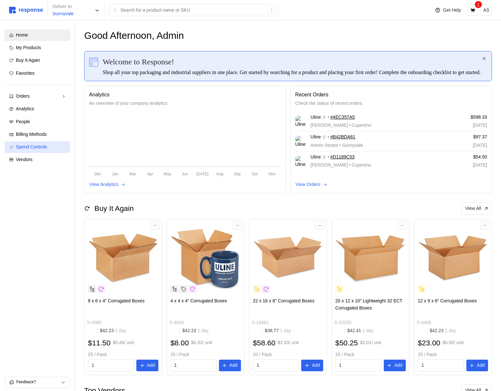  I want to click on span: Vendors, so click(24, 160).